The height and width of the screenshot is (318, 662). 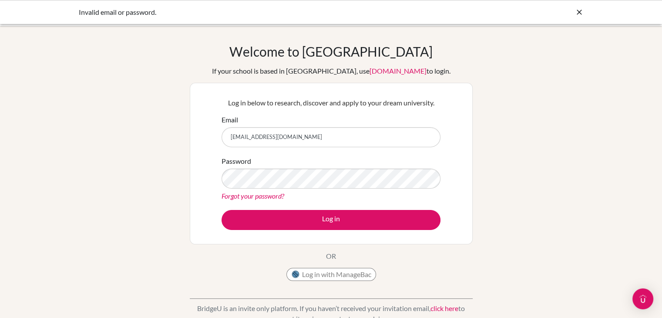 I want to click on div: Invalid email or password., so click(x=266, y=12).